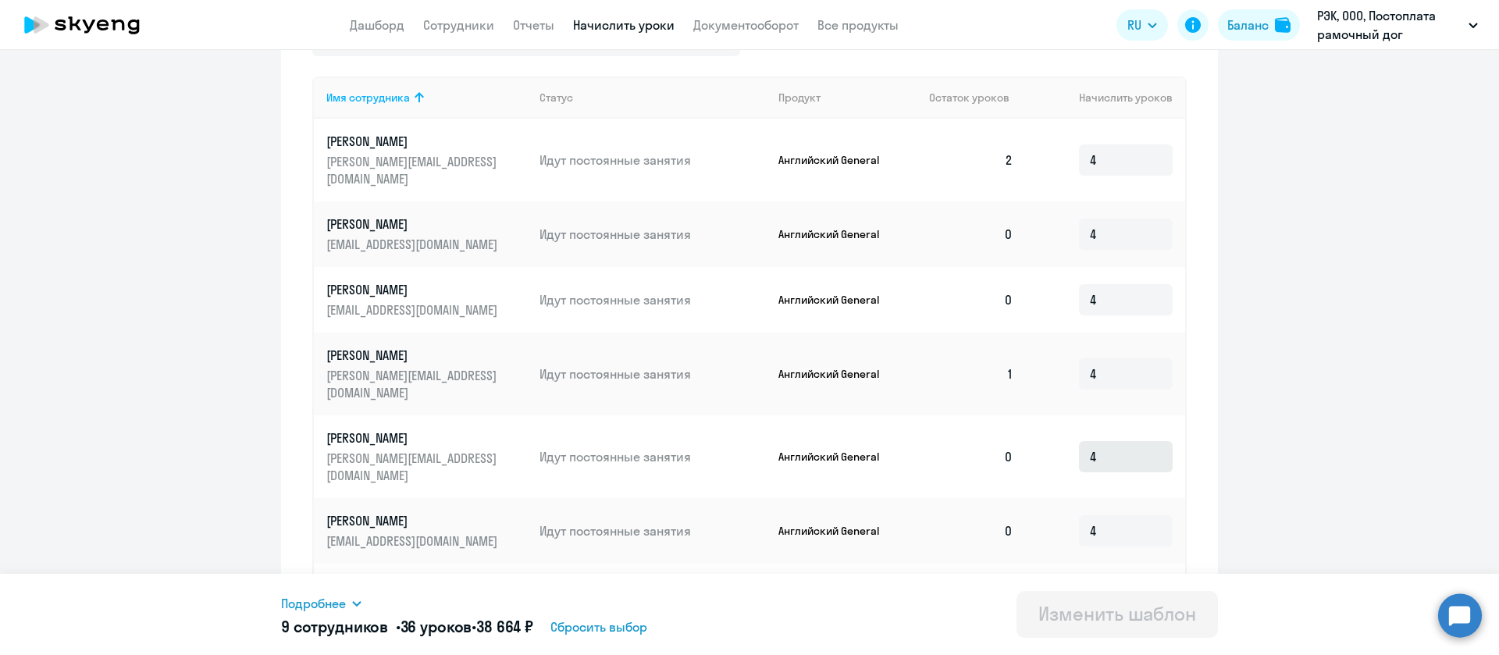  I want to click on a: Балансbalance, so click(1258, 25).